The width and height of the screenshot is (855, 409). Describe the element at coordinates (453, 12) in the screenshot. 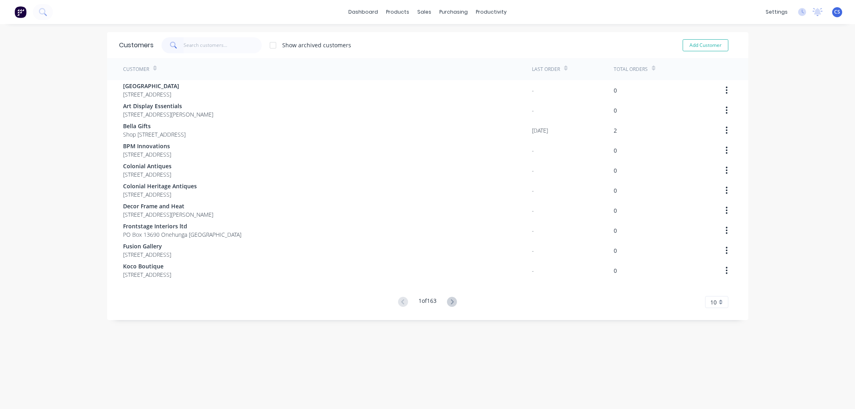

I see `div: purchasing` at that location.